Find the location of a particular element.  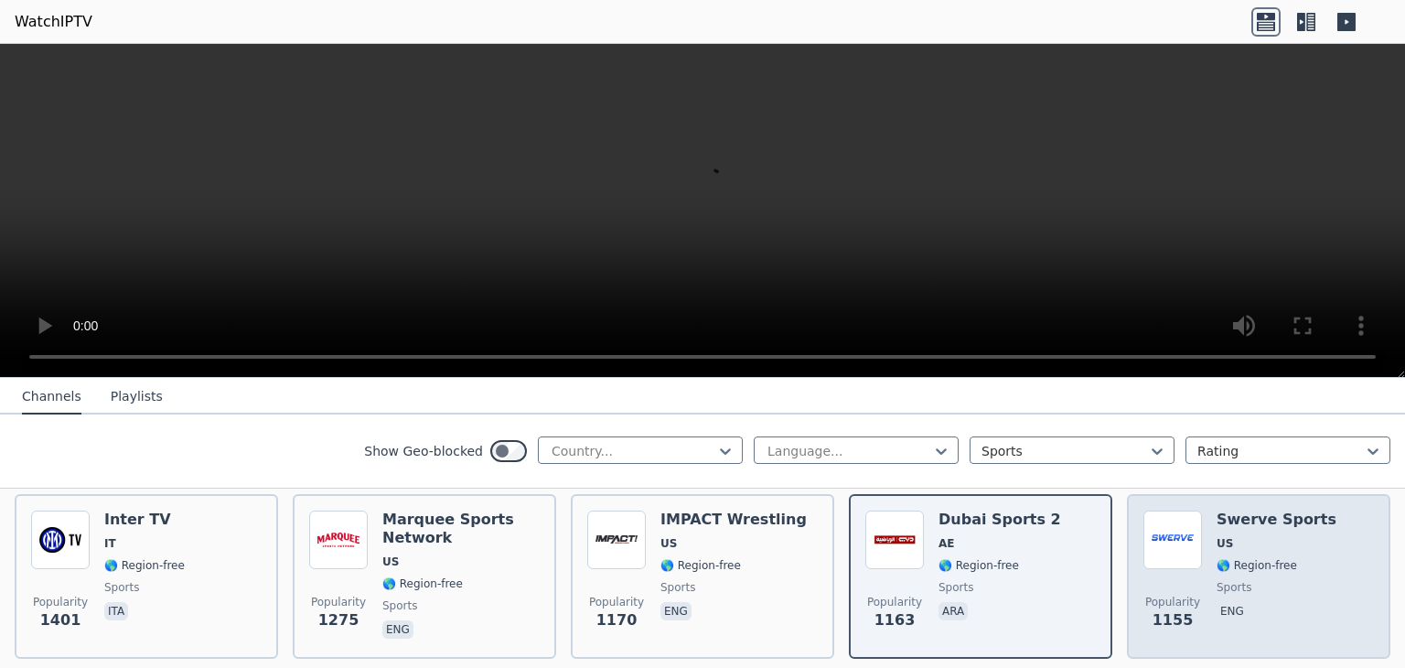

button: Channels is located at coordinates (51, 397).